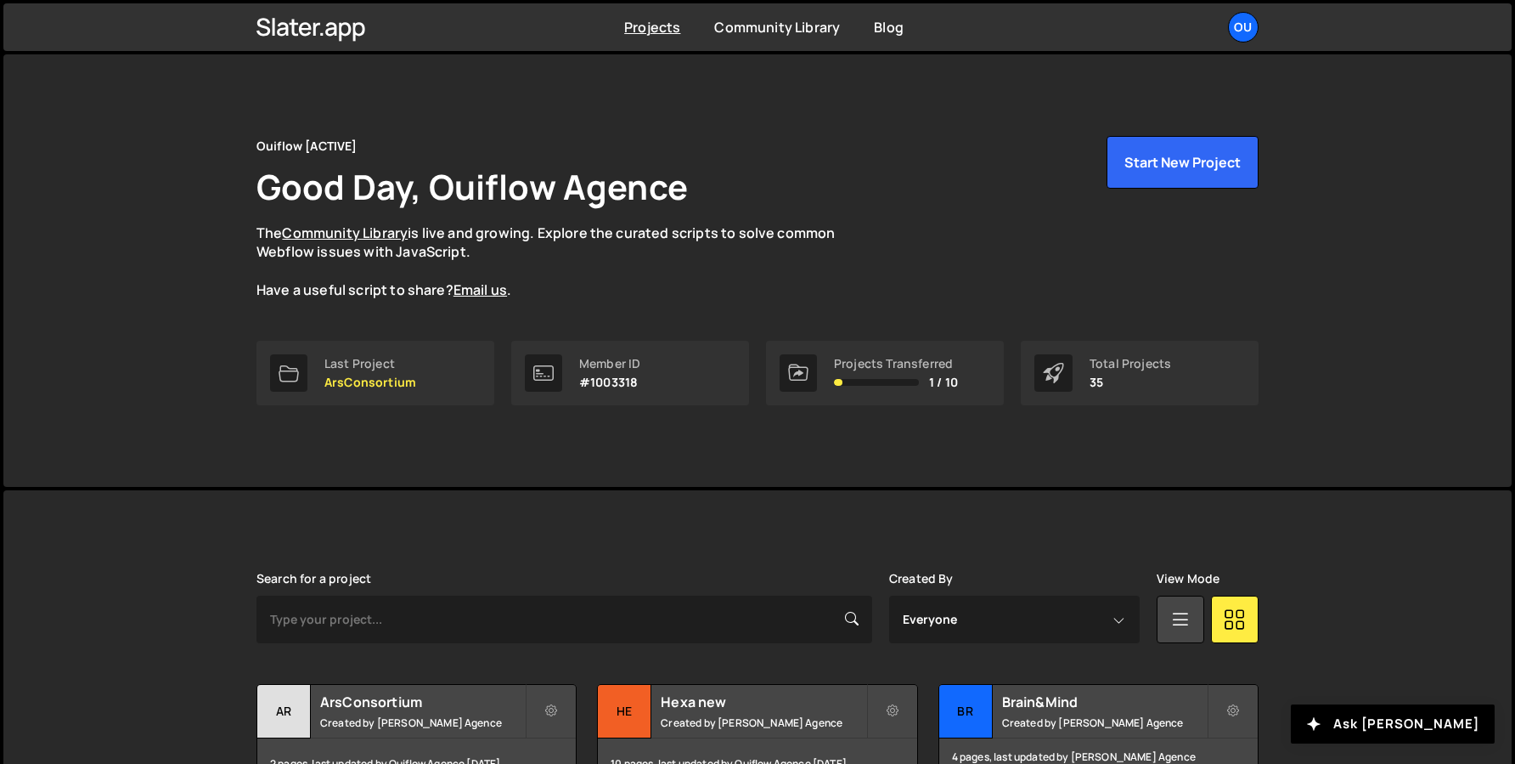 This screenshot has width=1515, height=764. What do you see at coordinates (763, 702) in the screenshot?
I see `h2: Hexa new` at bounding box center [763, 702].